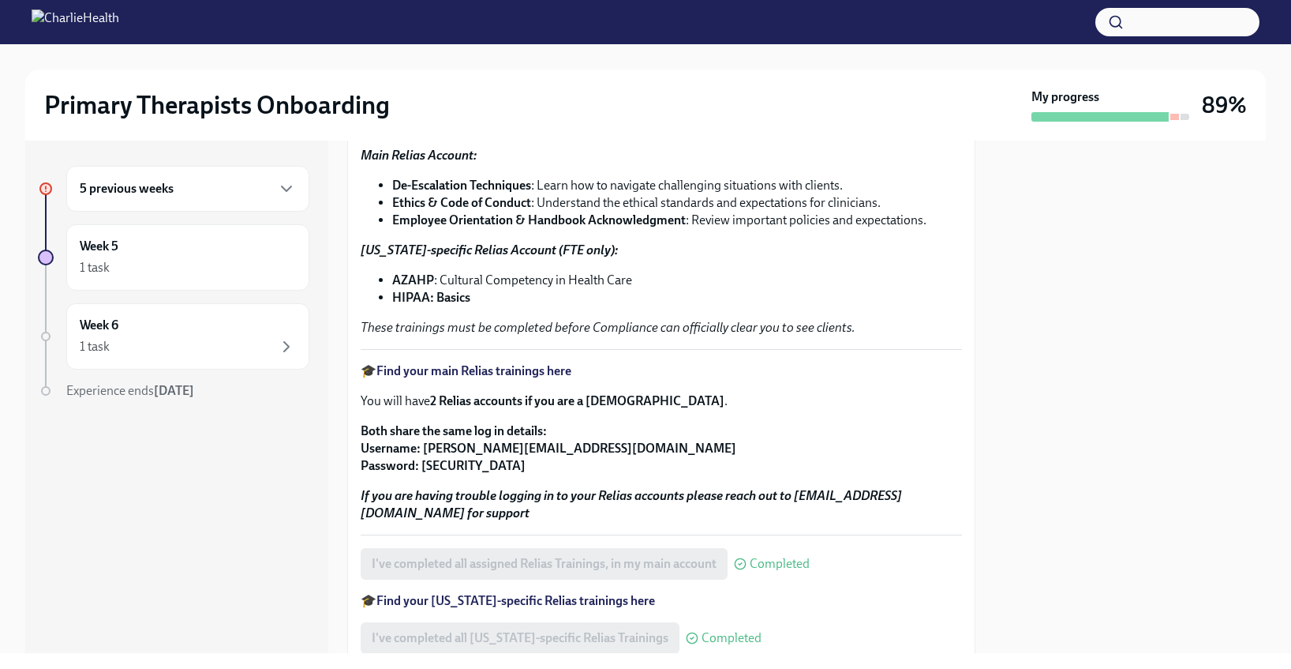 This screenshot has height=669, width=1291. What do you see at coordinates (99, 325) in the screenshot?
I see `h6: Week 6` at bounding box center [99, 325].